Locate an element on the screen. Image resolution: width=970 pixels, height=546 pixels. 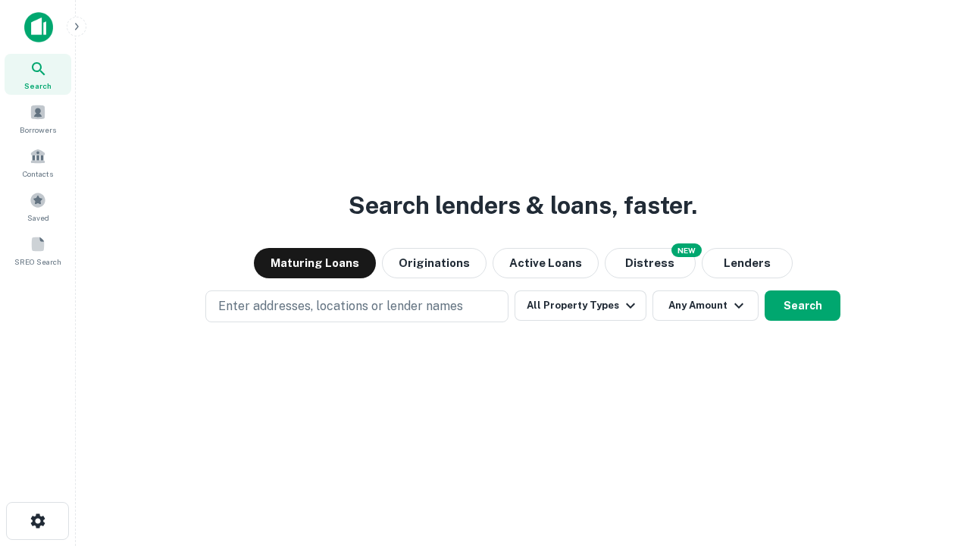
div: Chat Widget is located at coordinates (932, 412).